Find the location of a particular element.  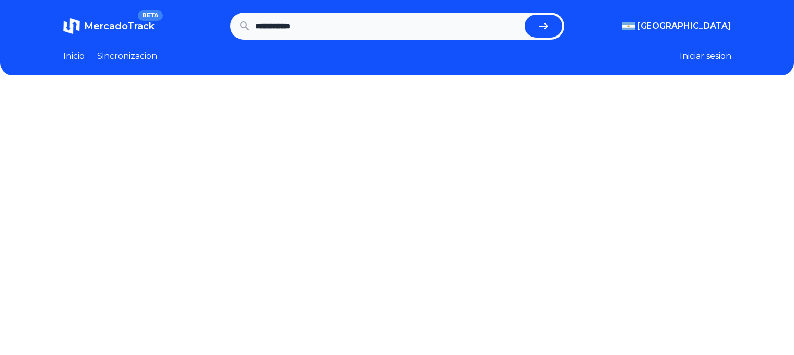

img: MercadoTrack is located at coordinates (72, 26).